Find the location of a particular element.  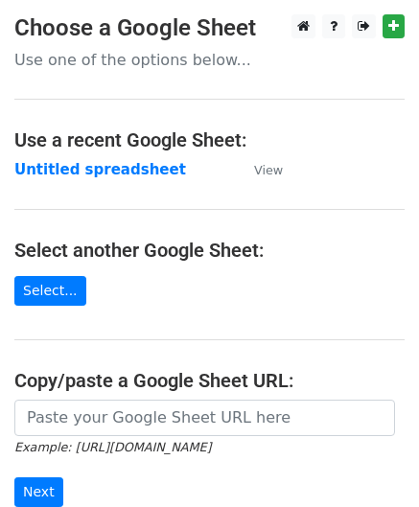

strong: Untitled spreadsheet is located at coordinates (100, 170).